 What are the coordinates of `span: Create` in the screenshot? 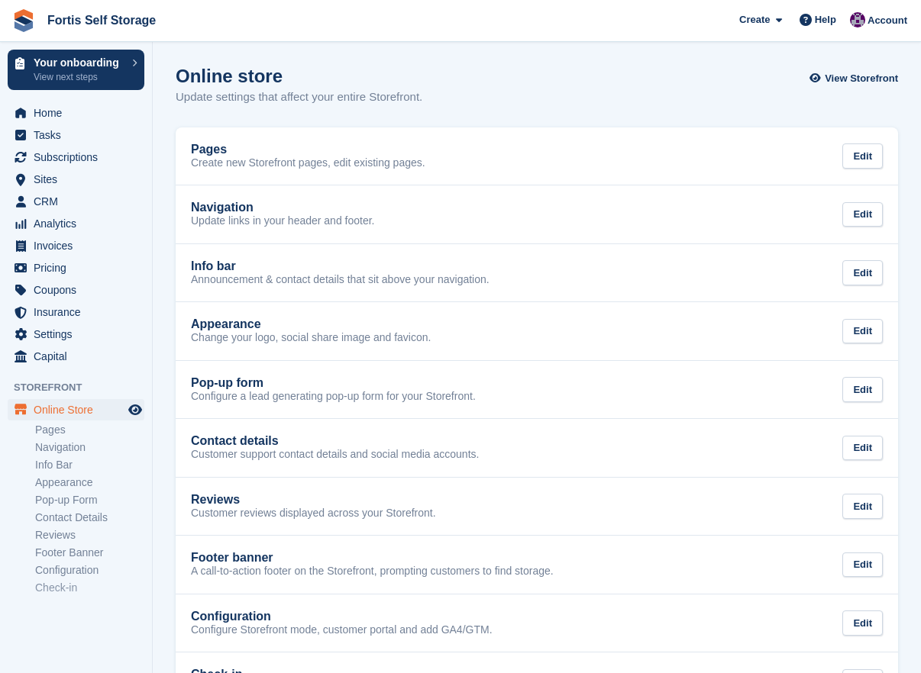 It's located at (754, 20).